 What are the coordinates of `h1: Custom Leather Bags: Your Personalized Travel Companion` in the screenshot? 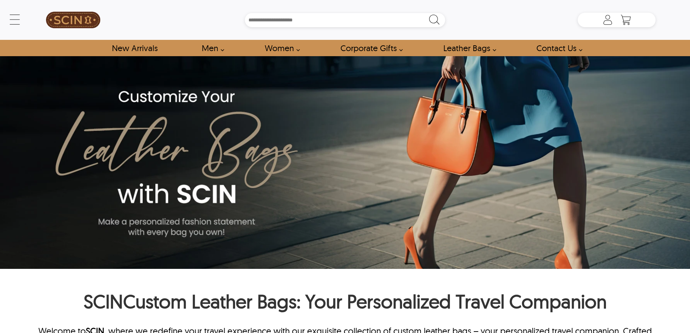 It's located at (345, 303).